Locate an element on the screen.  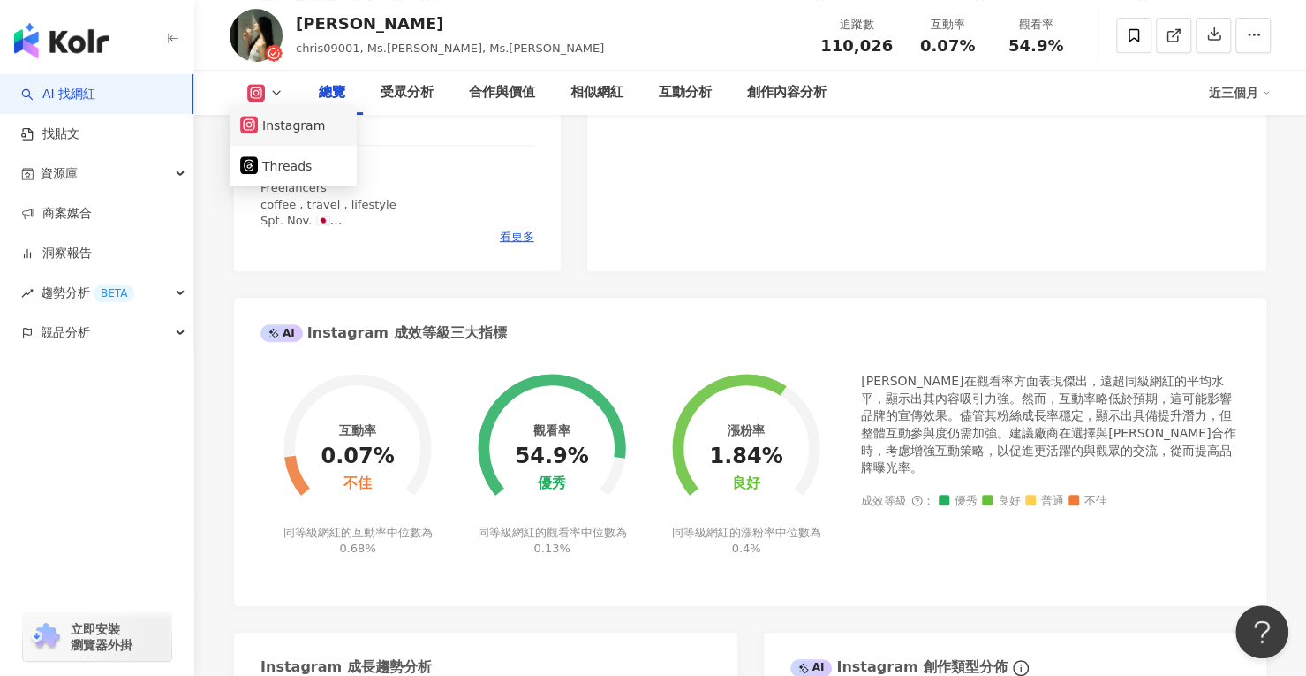
div: 受眾分析 is located at coordinates (407, 93).